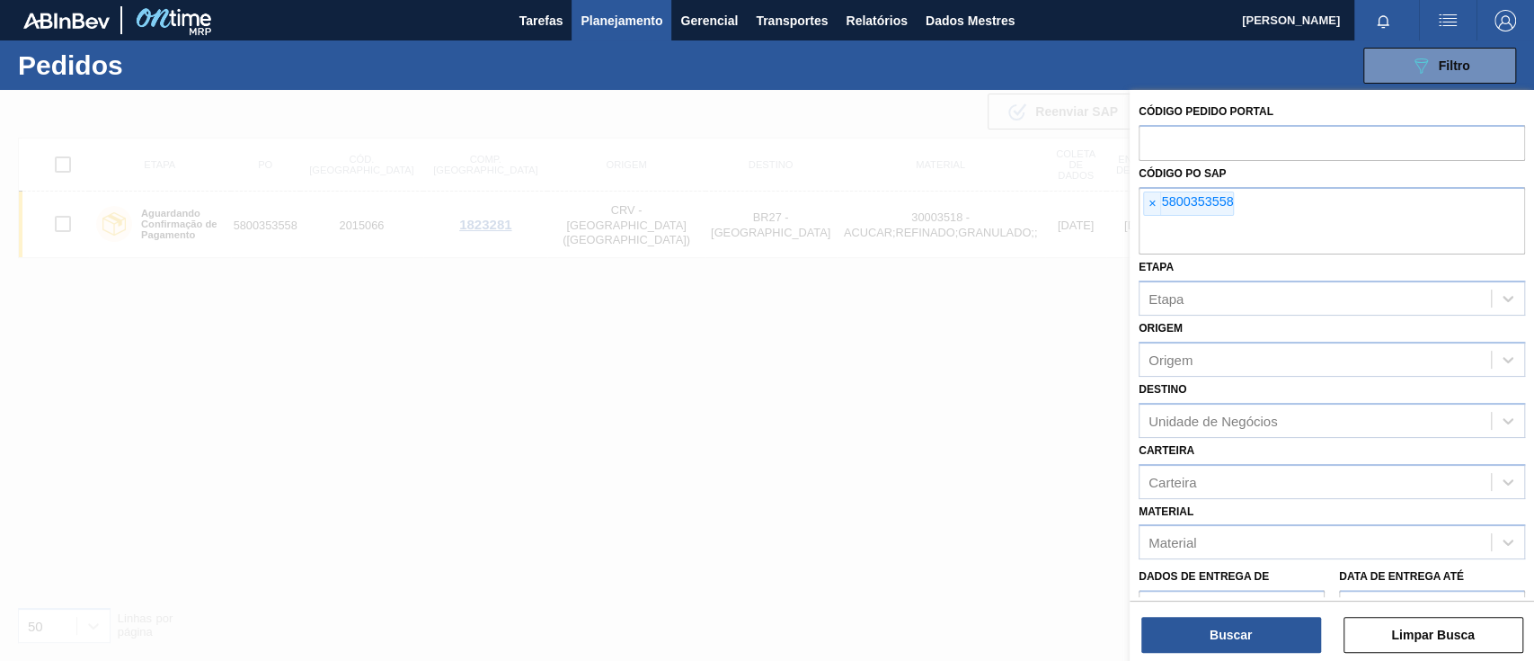  Describe the element at coordinates (1182, 173) in the screenshot. I see `font: Código PO SAP` at that location.